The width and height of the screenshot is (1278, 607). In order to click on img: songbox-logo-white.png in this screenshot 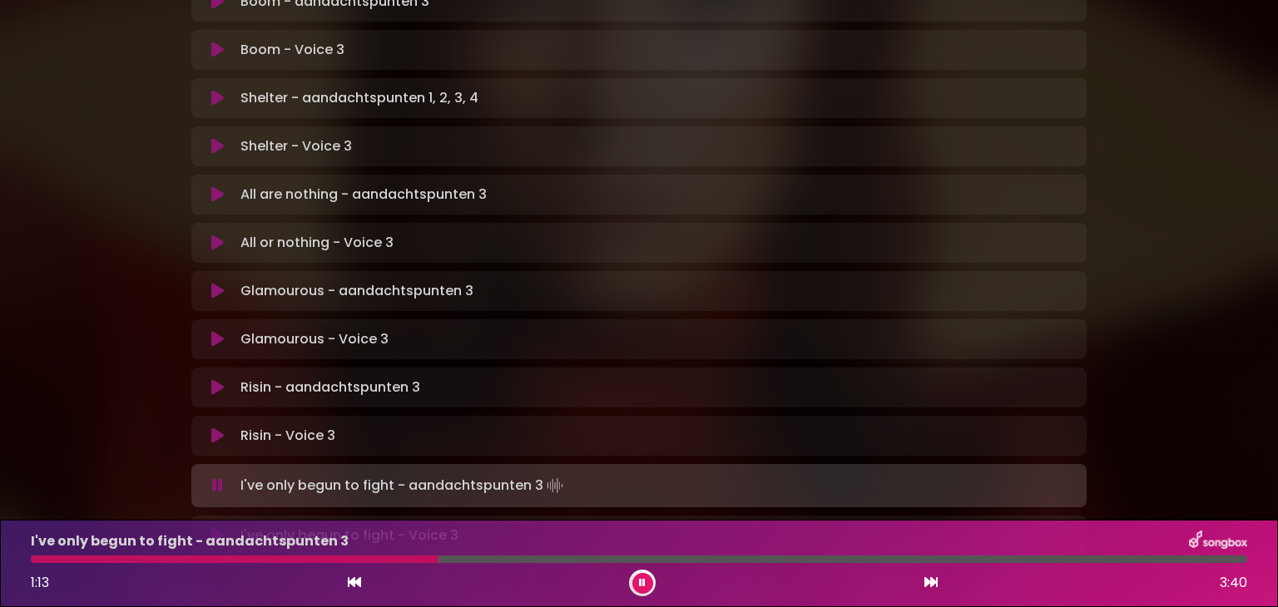, I will do `click(1218, 541)`.